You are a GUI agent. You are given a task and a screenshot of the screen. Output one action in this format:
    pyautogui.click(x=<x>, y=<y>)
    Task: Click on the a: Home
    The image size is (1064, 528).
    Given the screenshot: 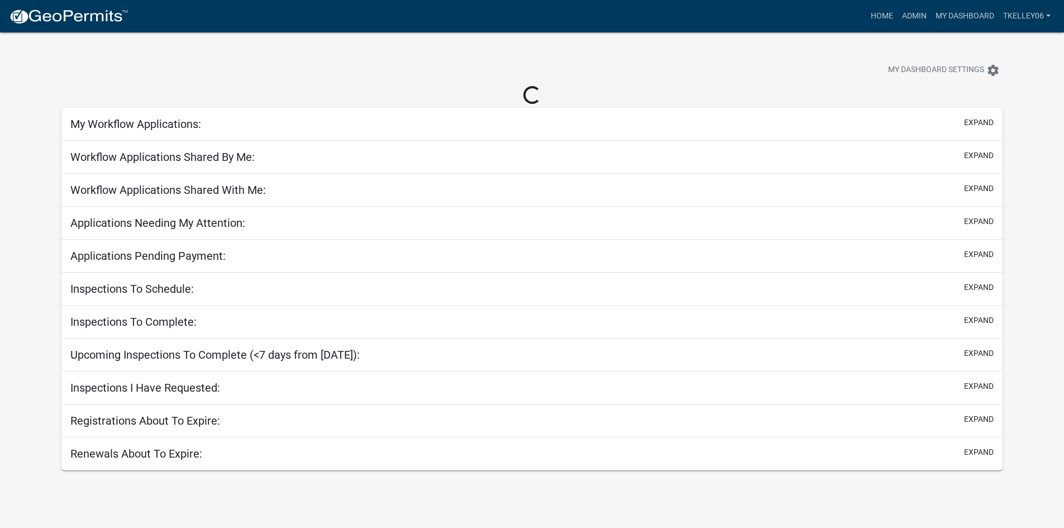 What is the action you would take?
    pyautogui.click(x=882, y=16)
    